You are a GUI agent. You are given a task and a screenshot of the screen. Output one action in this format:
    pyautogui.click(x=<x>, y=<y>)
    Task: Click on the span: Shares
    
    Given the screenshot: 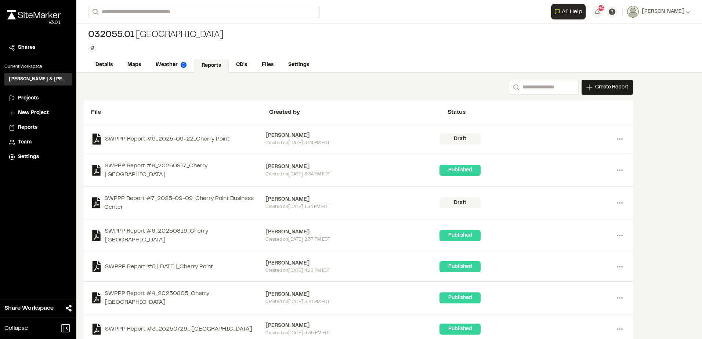 What is the action you would take?
    pyautogui.click(x=26, y=48)
    